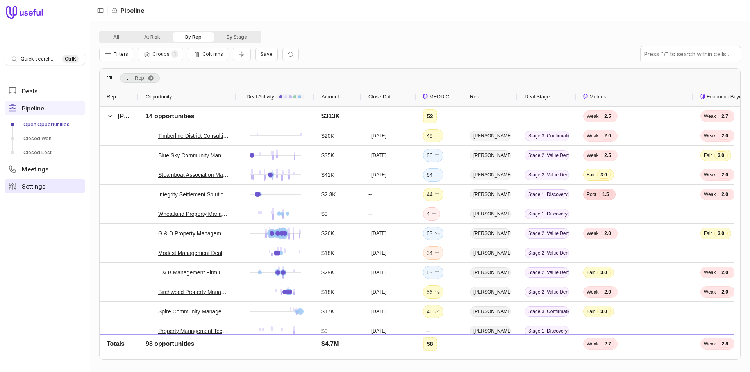 Image resolution: width=750 pixels, height=372 pixels. What do you see at coordinates (381, 97) in the screenshot?
I see `span: Close Date` at bounding box center [381, 97].